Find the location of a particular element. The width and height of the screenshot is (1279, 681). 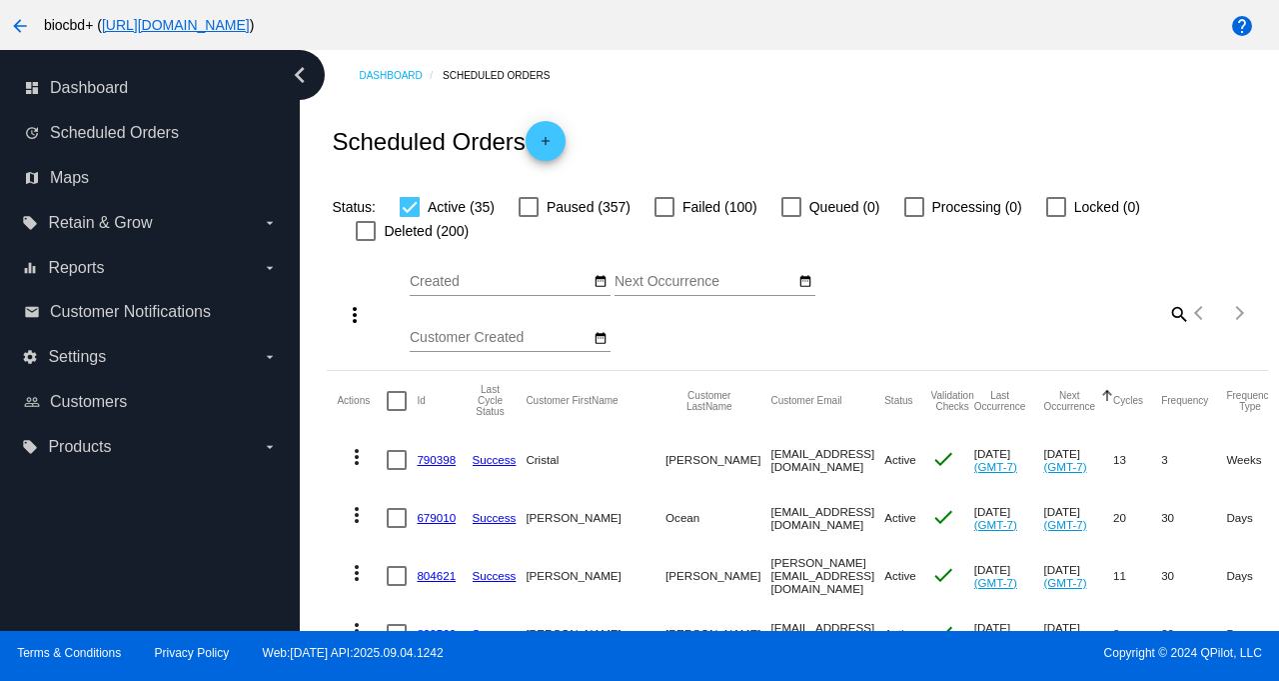

i: equalizer is located at coordinates (30, 268).